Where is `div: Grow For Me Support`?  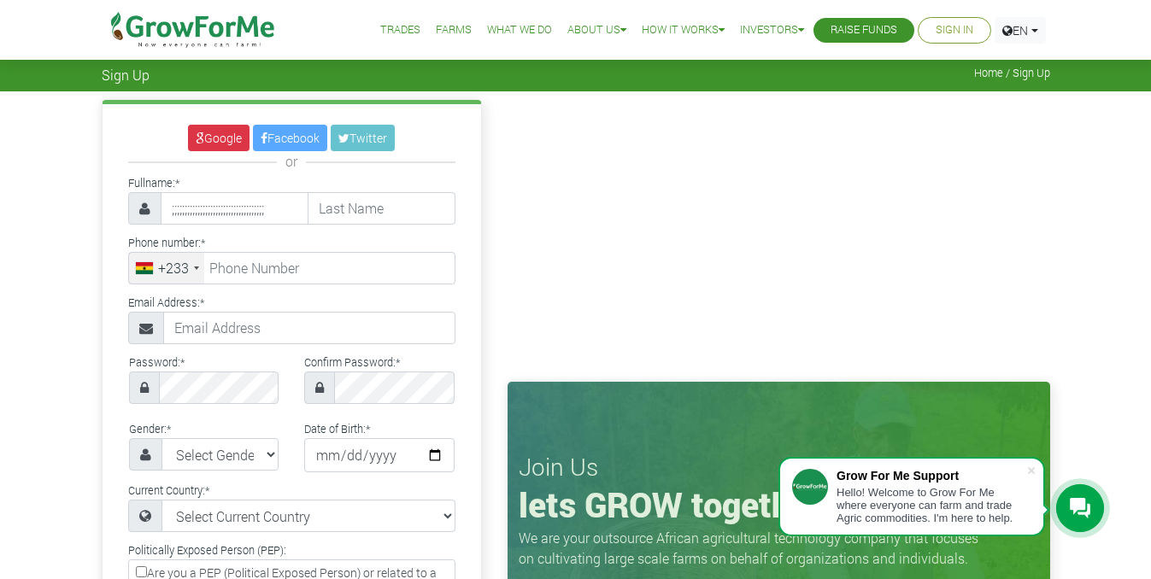 div: Grow For Me Support is located at coordinates (931, 476).